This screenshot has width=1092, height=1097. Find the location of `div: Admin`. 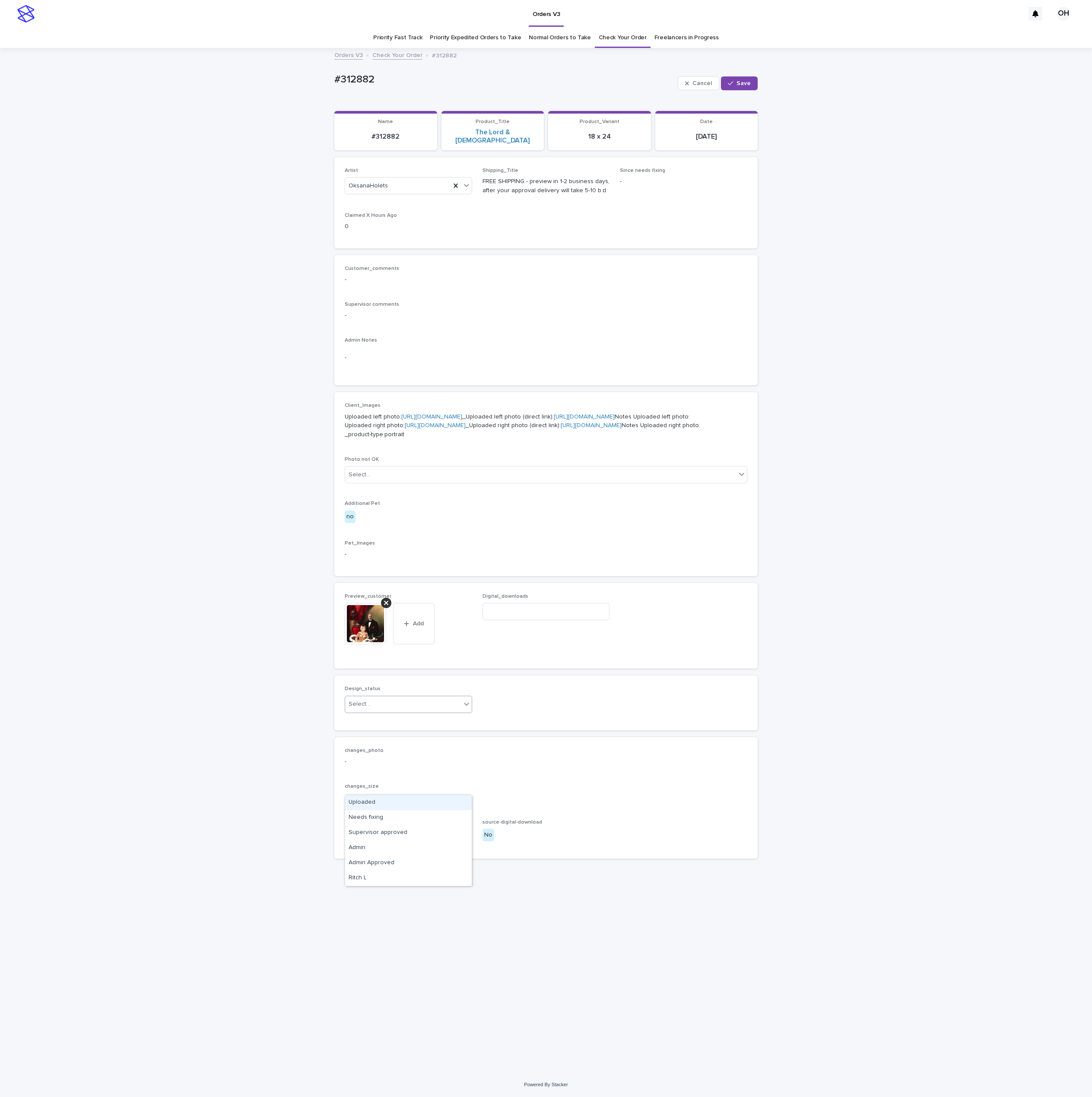

div: Admin is located at coordinates (408, 848).